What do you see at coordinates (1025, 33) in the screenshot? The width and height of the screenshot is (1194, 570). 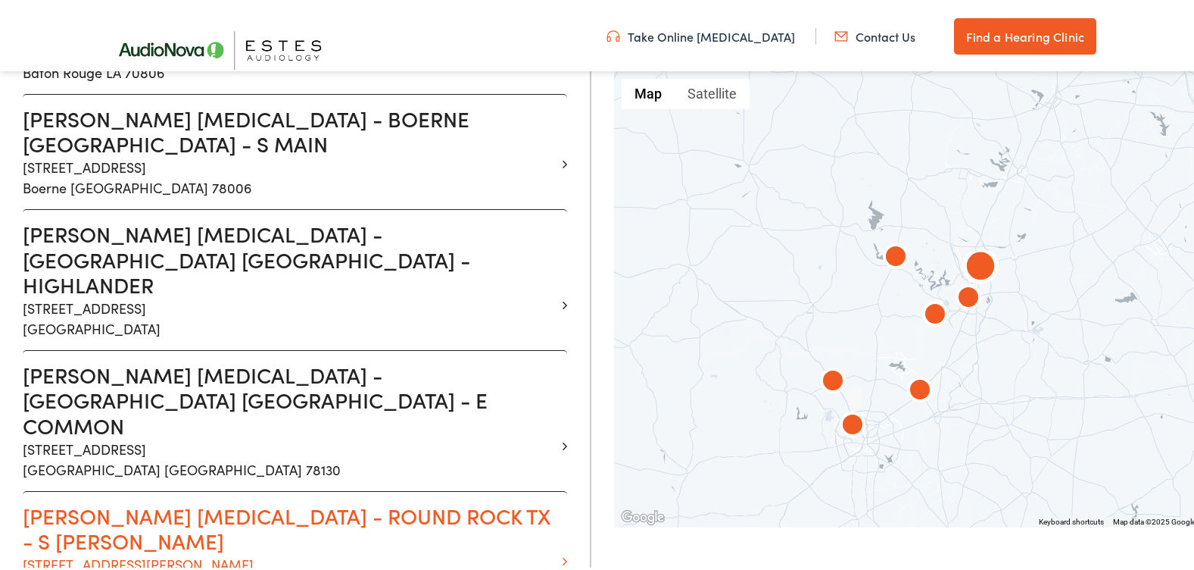 I see `a: Find a Hearing Clinic` at bounding box center [1025, 33].